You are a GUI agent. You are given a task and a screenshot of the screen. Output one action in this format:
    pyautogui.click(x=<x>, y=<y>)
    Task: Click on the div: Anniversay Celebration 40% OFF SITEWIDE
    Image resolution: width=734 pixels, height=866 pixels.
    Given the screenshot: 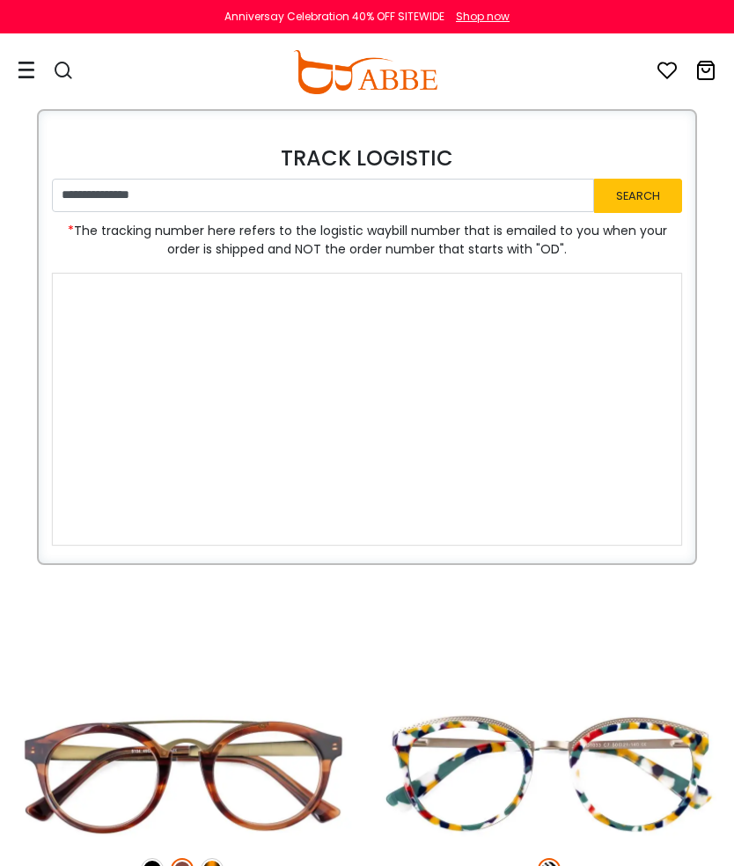 What is the action you would take?
    pyautogui.click(x=334, y=17)
    